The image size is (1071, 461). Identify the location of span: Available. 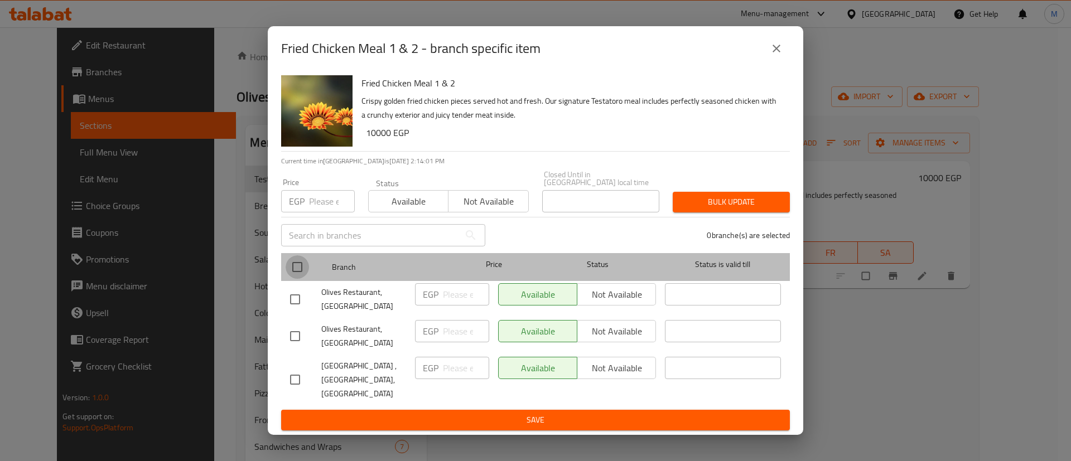
(408, 201).